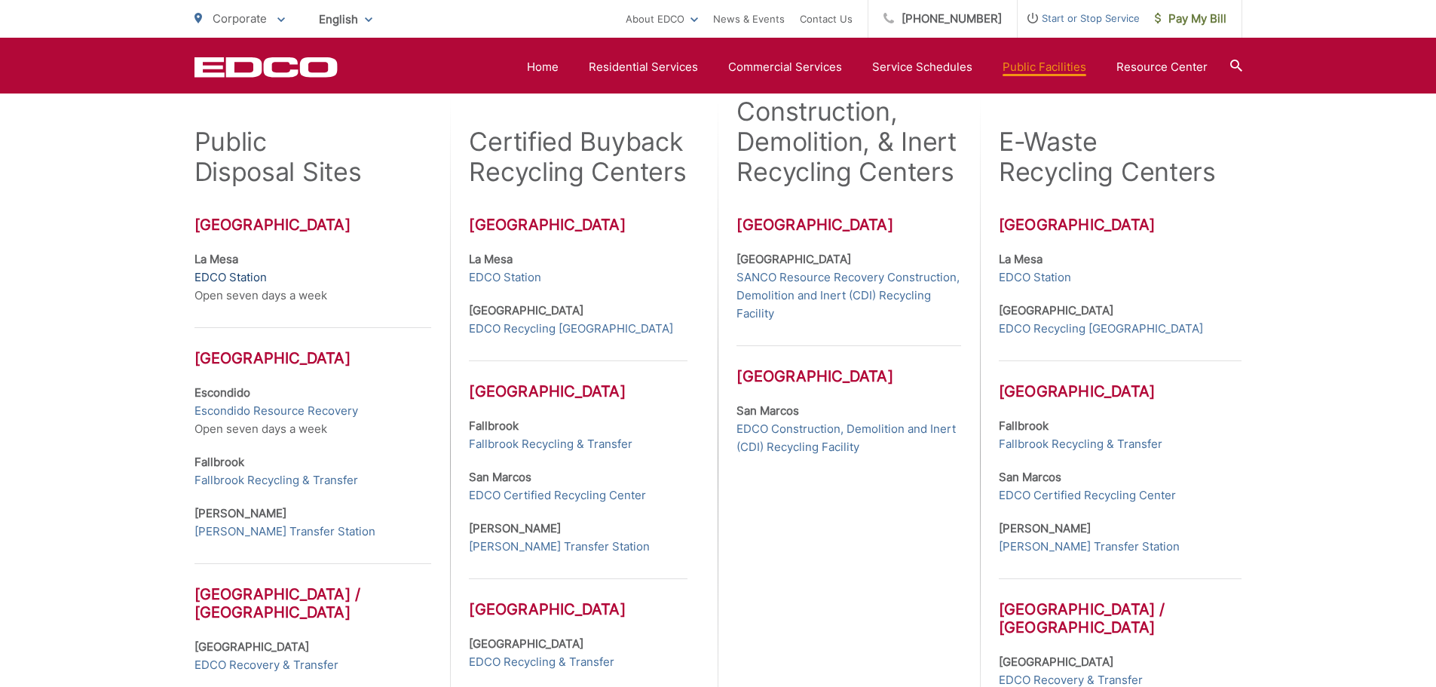  I want to click on a: News & Events, so click(748, 19).